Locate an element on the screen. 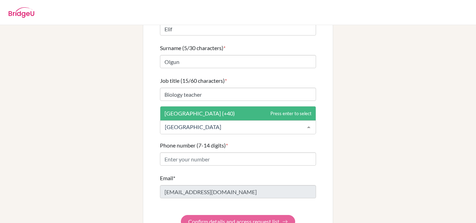 Image resolution: width=476 pixels, height=223 pixels. input: Enter your first name is located at coordinates (238, 29).